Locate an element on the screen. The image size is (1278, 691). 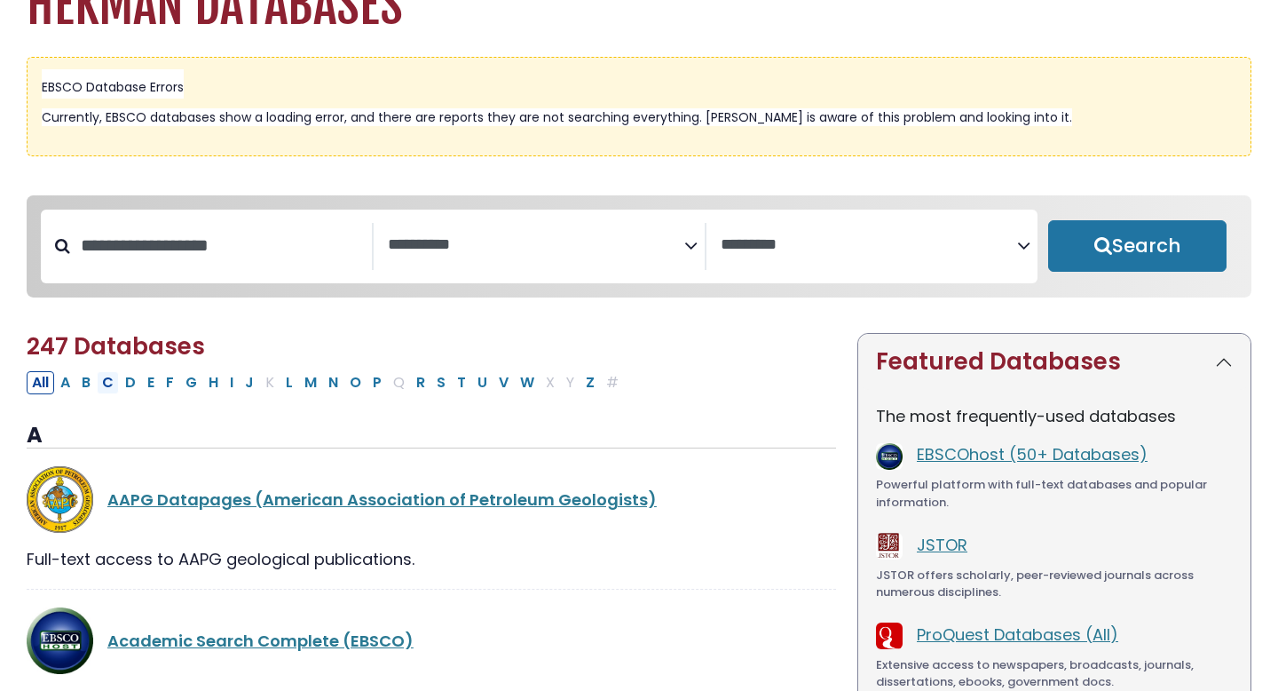
input: Search database by title or keyword is located at coordinates (221, 245).